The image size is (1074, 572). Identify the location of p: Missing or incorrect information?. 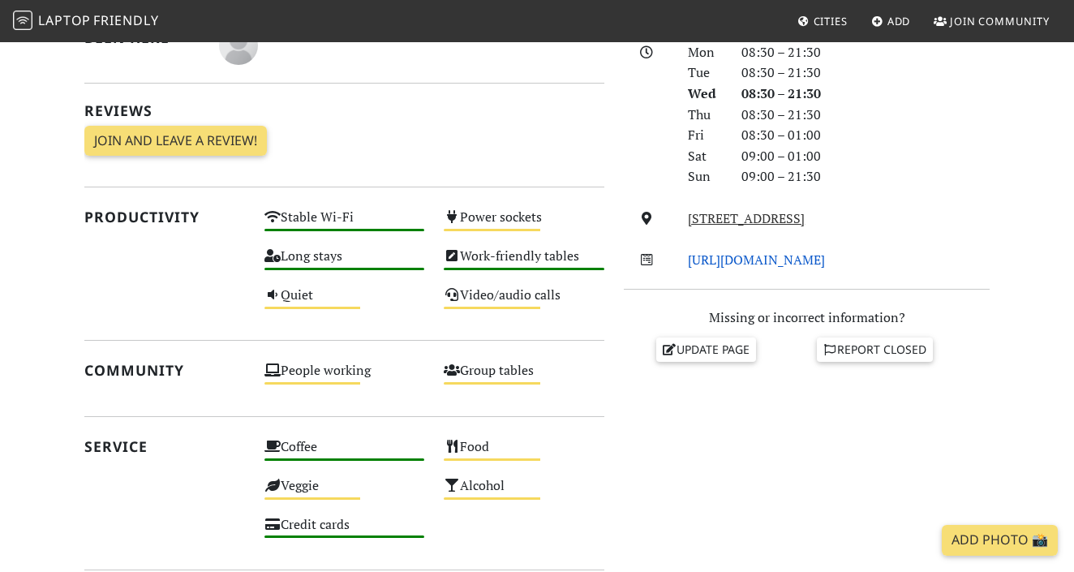
(806, 318).